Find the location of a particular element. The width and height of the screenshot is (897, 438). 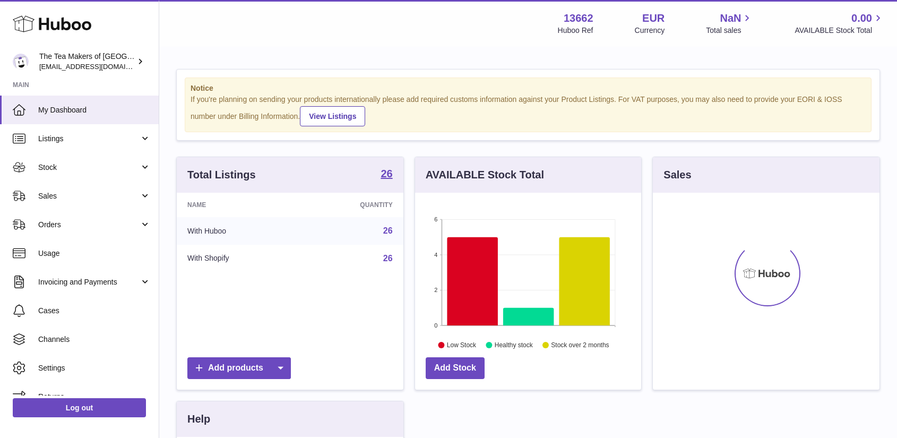

span: Total sales is located at coordinates (729, 30).